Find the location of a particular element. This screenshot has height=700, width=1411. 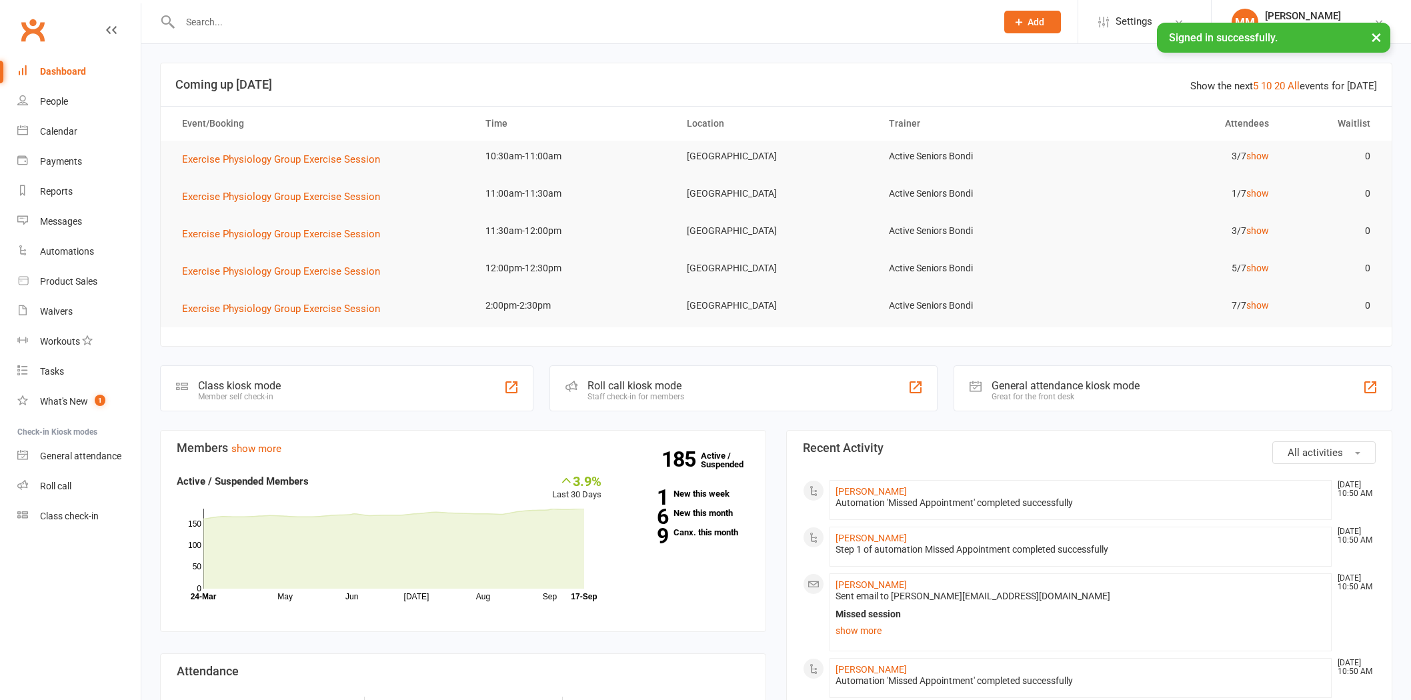

strong: Active / Suspended Members is located at coordinates (243, 482).